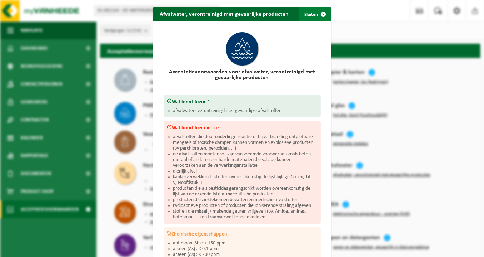 This screenshot has height=257, width=484. I want to click on li: arseen (As) : < 0,1 ppm, so click(245, 249).